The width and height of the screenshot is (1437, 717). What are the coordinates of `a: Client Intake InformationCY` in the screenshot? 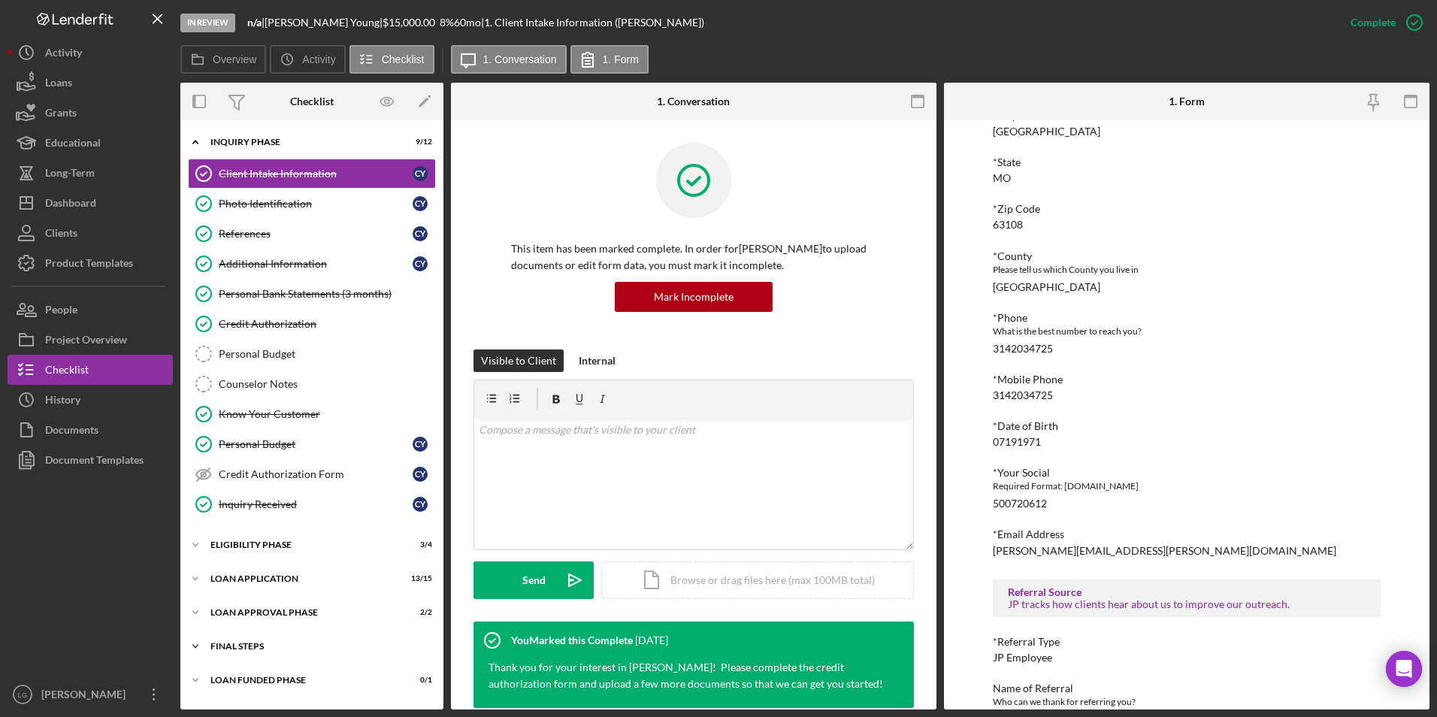 It's located at (312, 174).